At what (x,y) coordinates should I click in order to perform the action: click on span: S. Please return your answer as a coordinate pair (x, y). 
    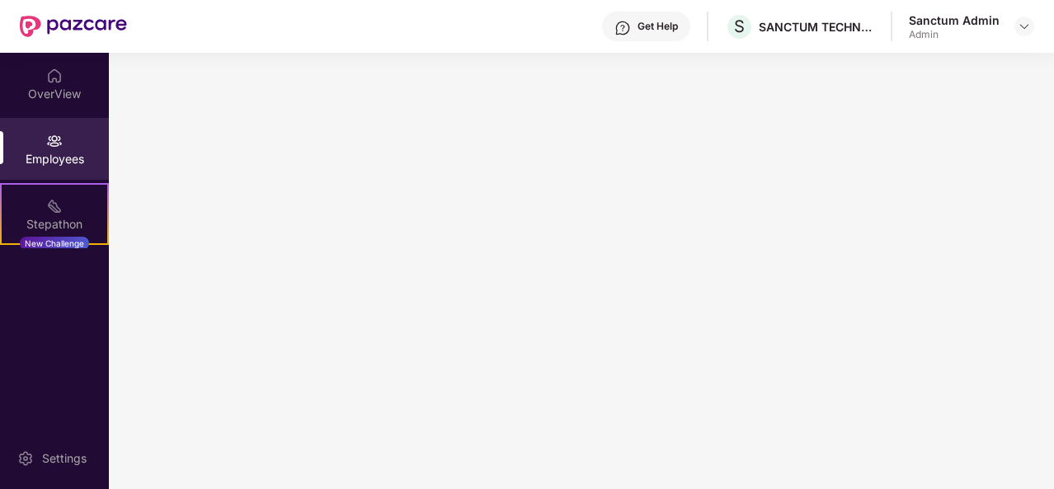
    Looking at the image, I should click on (739, 26).